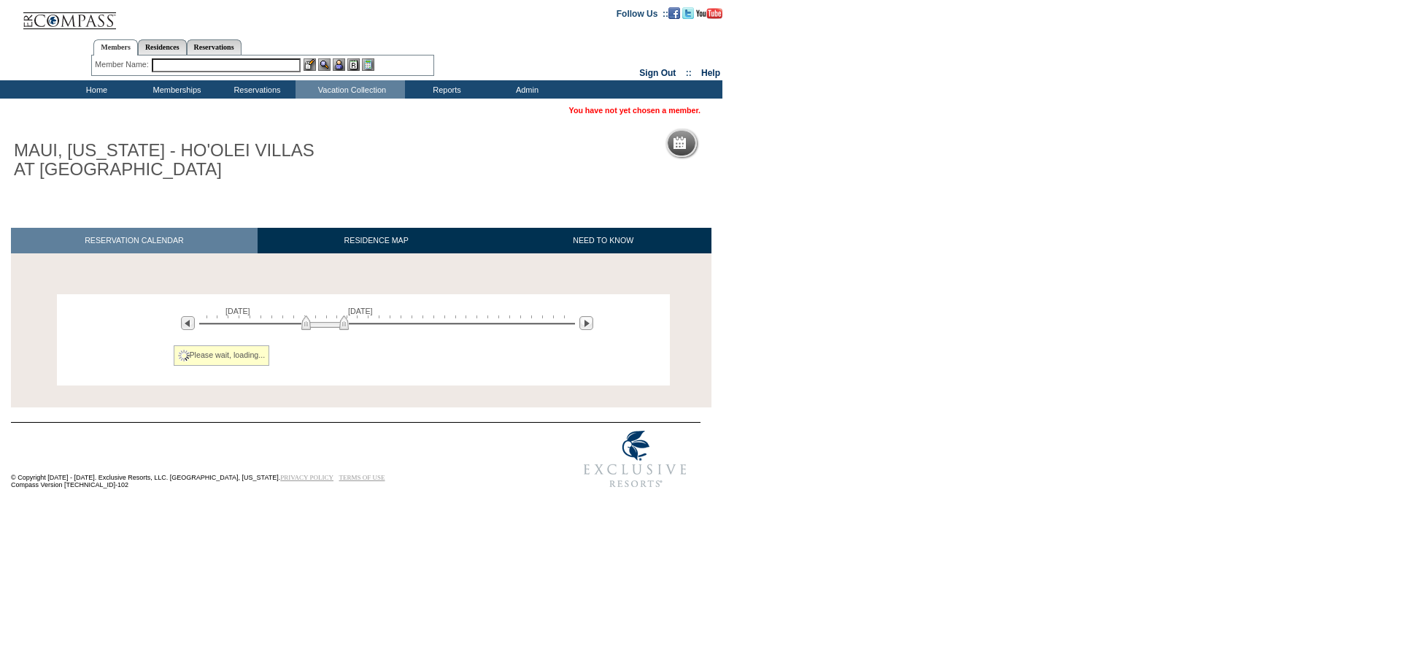 This screenshot has width=1401, height=671. I want to click on img: View, so click(324, 64).